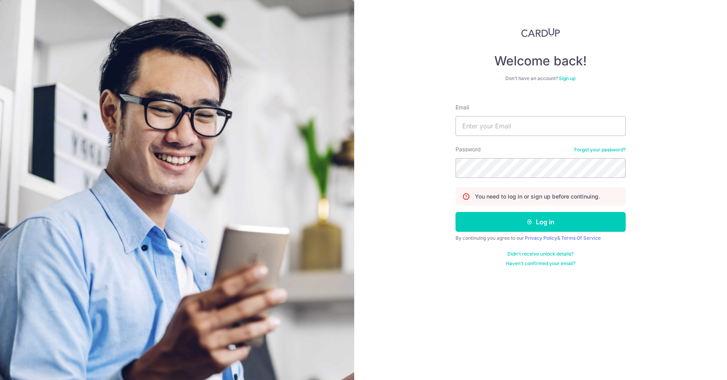 The width and height of the screenshot is (727, 380). Describe the element at coordinates (581, 238) in the screenshot. I see `a: Terms Of Service` at that location.